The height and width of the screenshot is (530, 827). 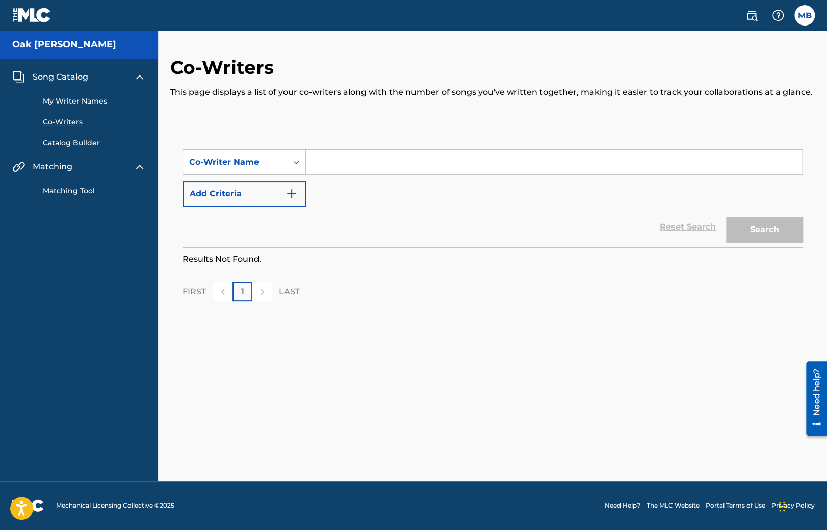 I want to click on div: Need help?, so click(x=18, y=36).